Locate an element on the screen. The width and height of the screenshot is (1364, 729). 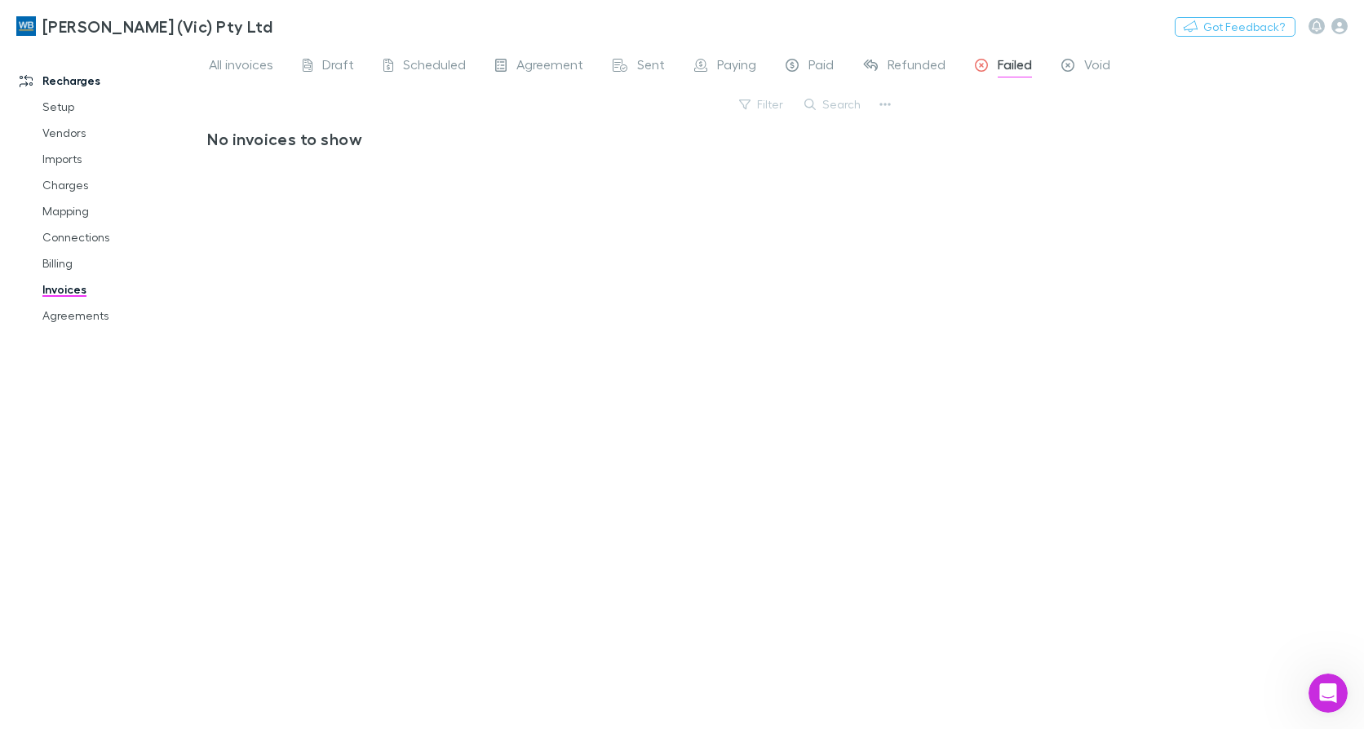
span: Paying is located at coordinates (736, 67).